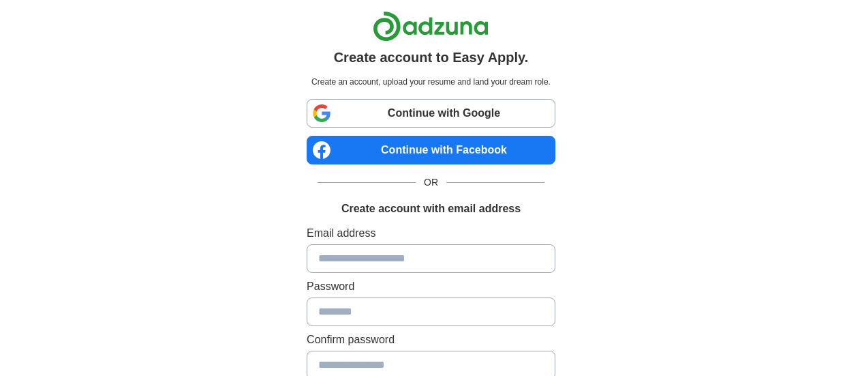  What do you see at coordinates (431, 209) in the screenshot?
I see `h1: Create account with email address` at bounding box center [431, 209].